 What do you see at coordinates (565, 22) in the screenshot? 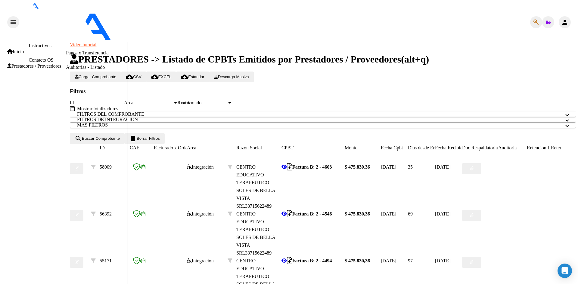
I see `mat-icon: person` at bounding box center [565, 22].